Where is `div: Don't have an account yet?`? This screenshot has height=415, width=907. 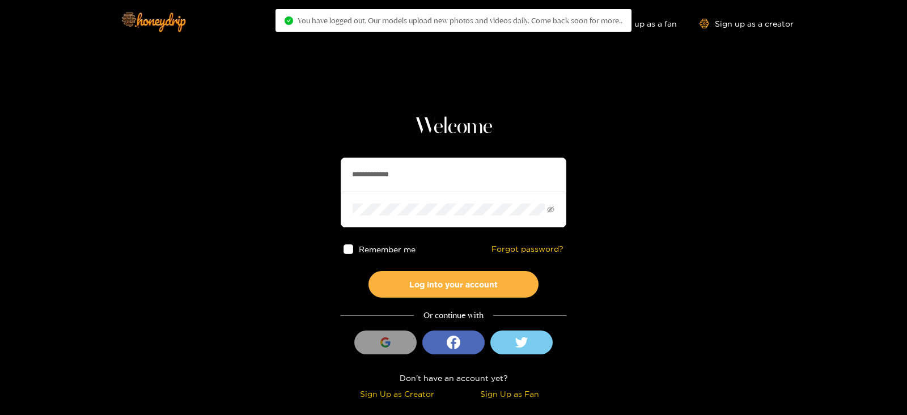
div: Don't have an account yet? is located at coordinates (454, 378).